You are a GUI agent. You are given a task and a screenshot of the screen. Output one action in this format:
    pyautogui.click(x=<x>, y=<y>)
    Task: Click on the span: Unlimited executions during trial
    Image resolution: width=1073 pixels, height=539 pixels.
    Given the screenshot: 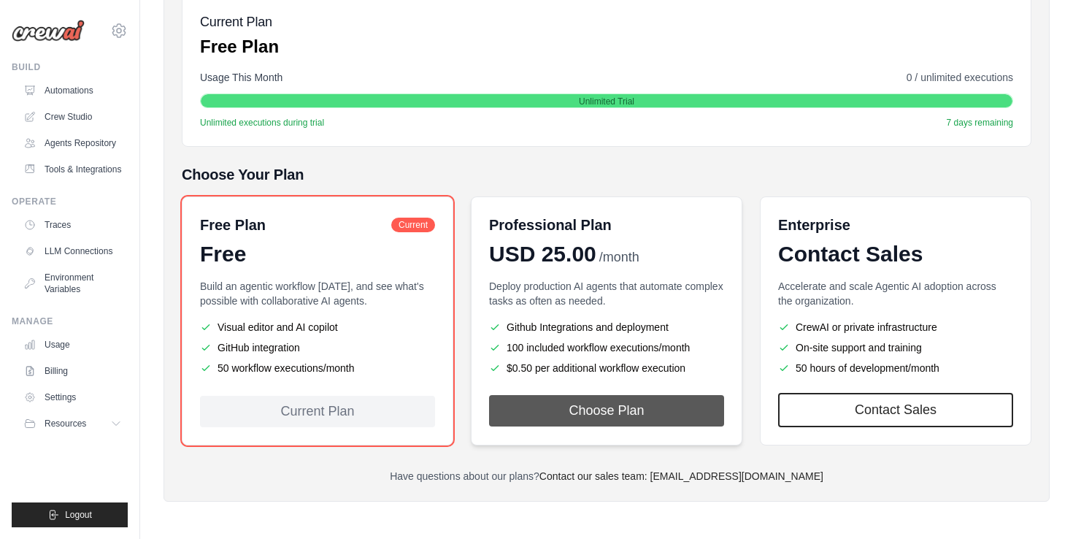 What is the action you would take?
    pyautogui.click(x=262, y=123)
    